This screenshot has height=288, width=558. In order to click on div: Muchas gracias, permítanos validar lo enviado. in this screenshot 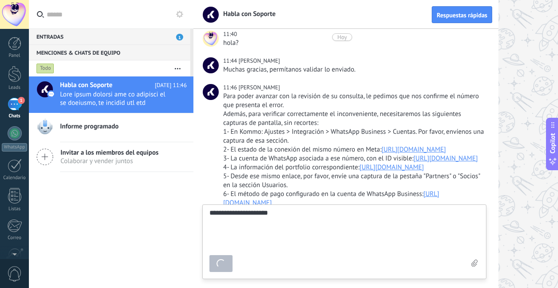, I will do `click(354, 70)`.